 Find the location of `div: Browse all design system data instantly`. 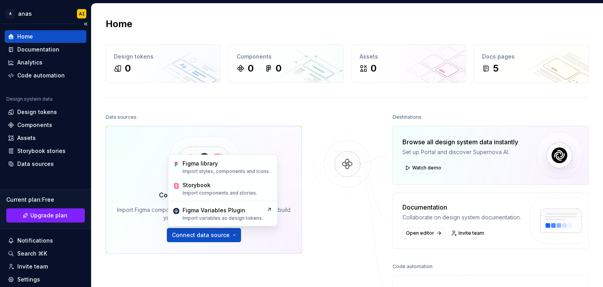

div: Browse all design system data instantly is located at coordinates (460, 142).